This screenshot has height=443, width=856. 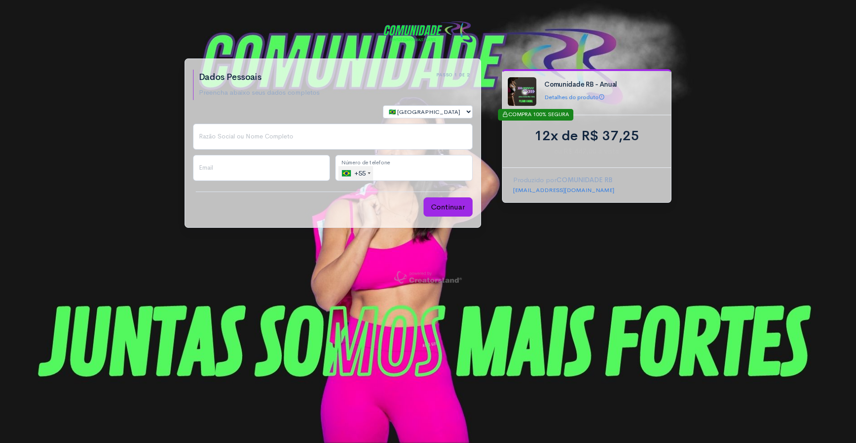 What do you see at coordinates (428, 32) in the screenshot?
I see `img: COMUNIDADE RB` at bounding box center [428, 32].